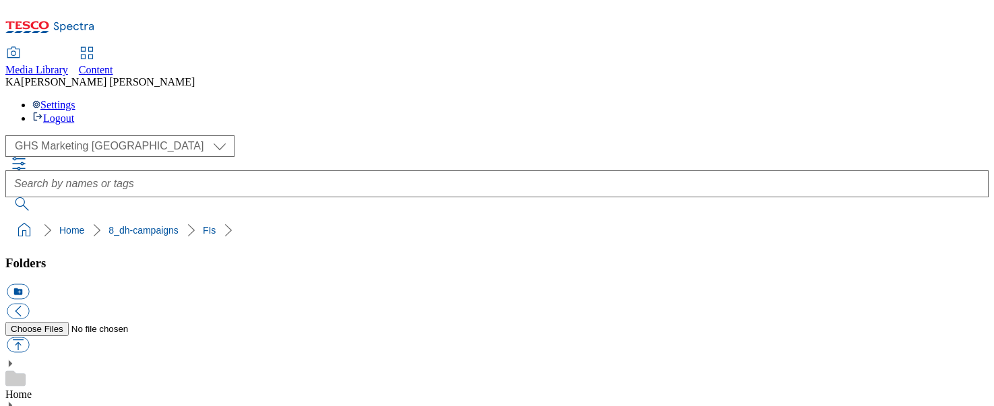 Image resolution: width=994 pixels, height=406 pixels. Describe the element at coordinates (96, 69) in the screenshot. I see `span: Content` at that location.